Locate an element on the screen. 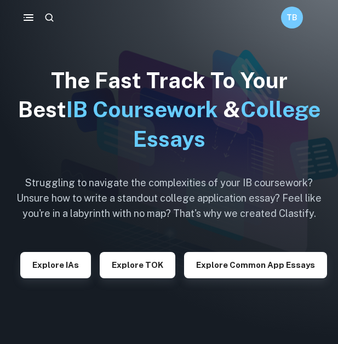 This screenshot has width=338, height=344. a: Explore TOK is located at coordinates (137, 264).